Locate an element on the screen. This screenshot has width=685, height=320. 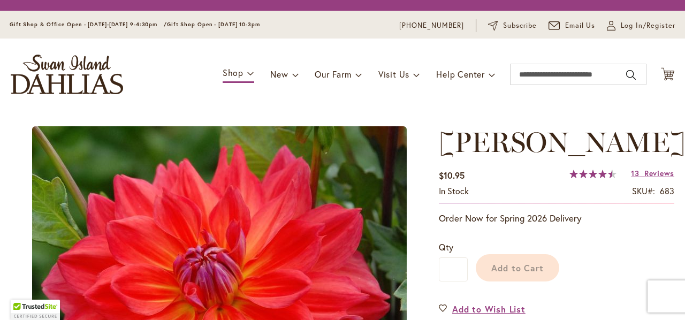
span: In stock is located at coordinates (454, 190).